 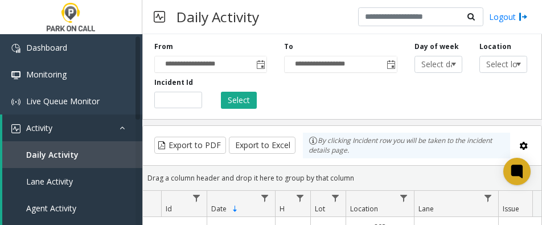 What do you see at coordinates (320, 208) in the screenshot?
I see `span: Lot` at bounding box center [320, 208].